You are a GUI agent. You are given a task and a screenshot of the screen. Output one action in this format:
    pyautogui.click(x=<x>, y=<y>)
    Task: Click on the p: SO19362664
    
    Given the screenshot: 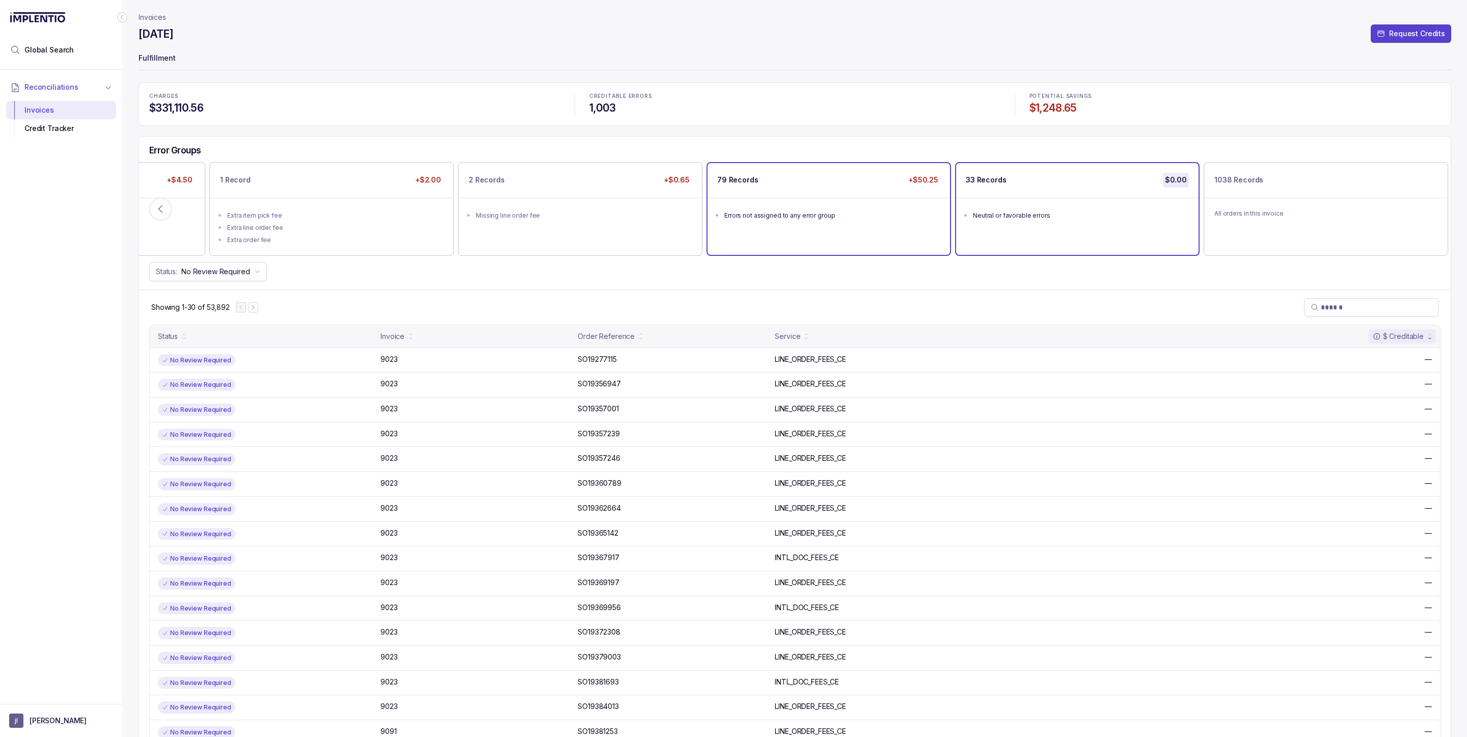 What is the action you would take?
    pyautogui.click(x=599, y=508)
    